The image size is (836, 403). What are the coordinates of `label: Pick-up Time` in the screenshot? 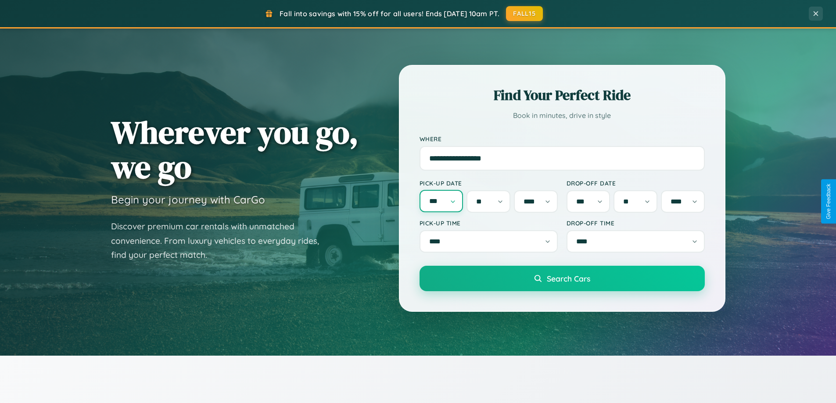 It's located at (489, 223).